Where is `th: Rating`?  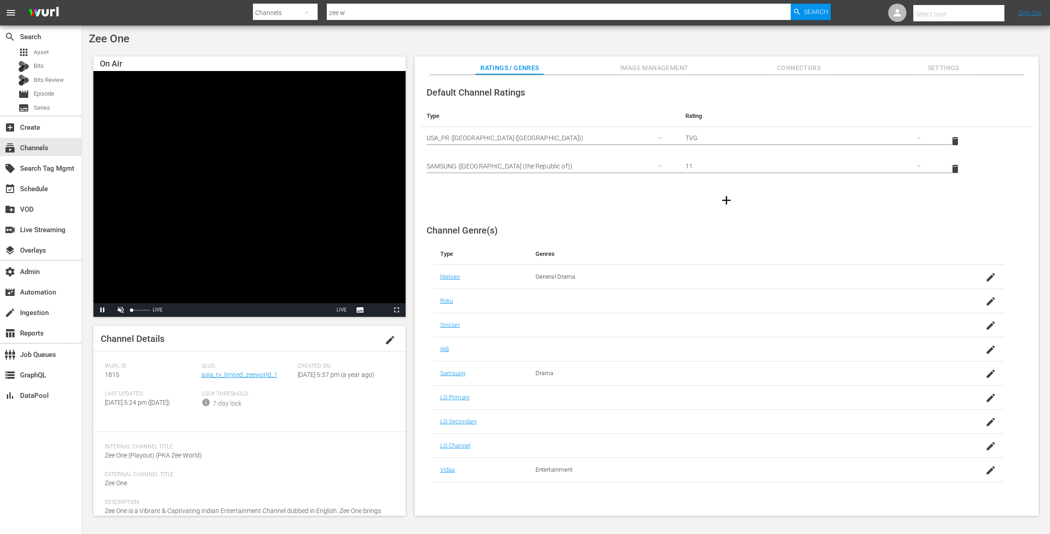
th: Rating is located at coordinates (807, 116).